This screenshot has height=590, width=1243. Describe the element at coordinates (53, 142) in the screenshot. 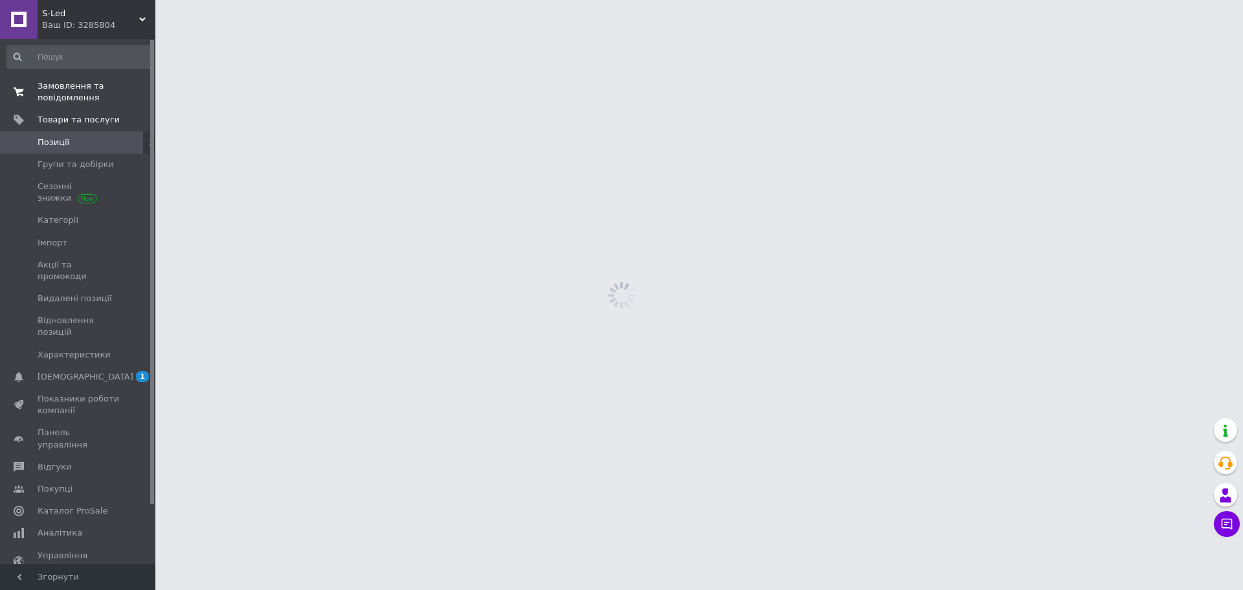

I see `span: Позиції` at that location.